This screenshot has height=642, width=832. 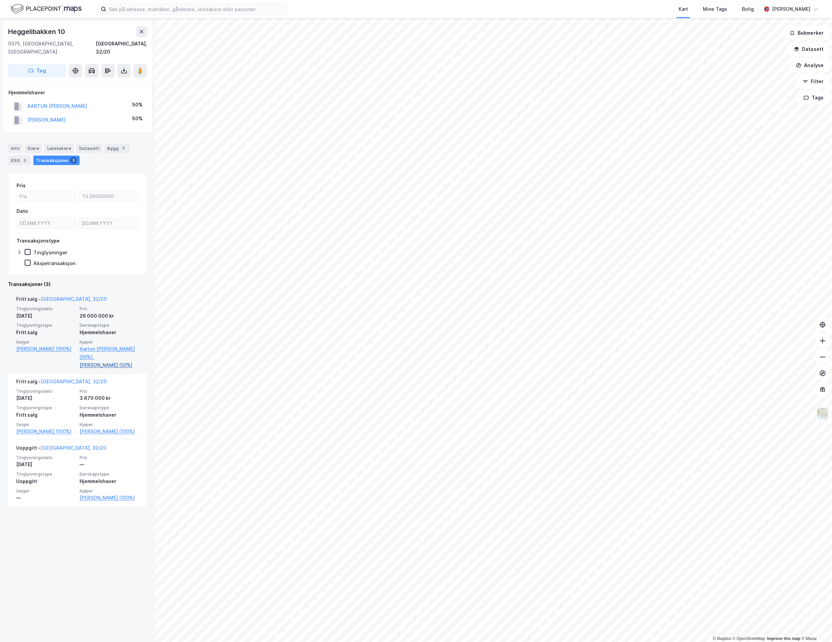 What do you see at coordinates (810, 65) in the screenshot?
I see `button: Analyse` at bounding box center [810, 65].